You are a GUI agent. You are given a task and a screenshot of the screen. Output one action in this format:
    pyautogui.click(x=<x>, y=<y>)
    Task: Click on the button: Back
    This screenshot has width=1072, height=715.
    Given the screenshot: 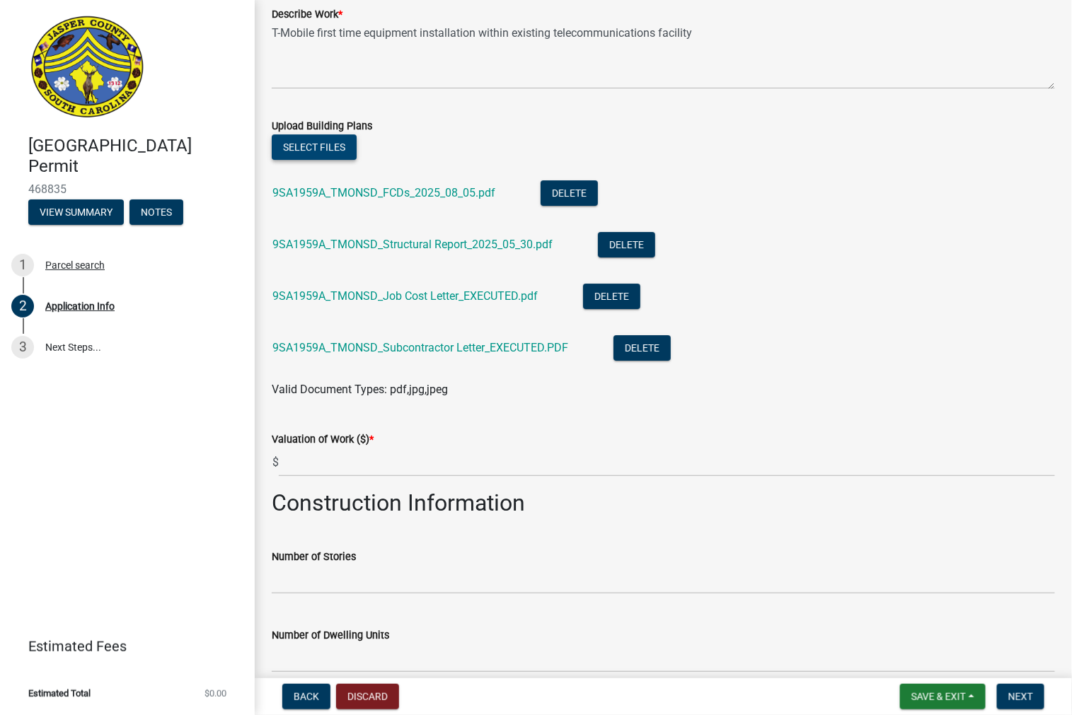 What is the action you would take?
    pyautogui.click(x=306, y=697)
    